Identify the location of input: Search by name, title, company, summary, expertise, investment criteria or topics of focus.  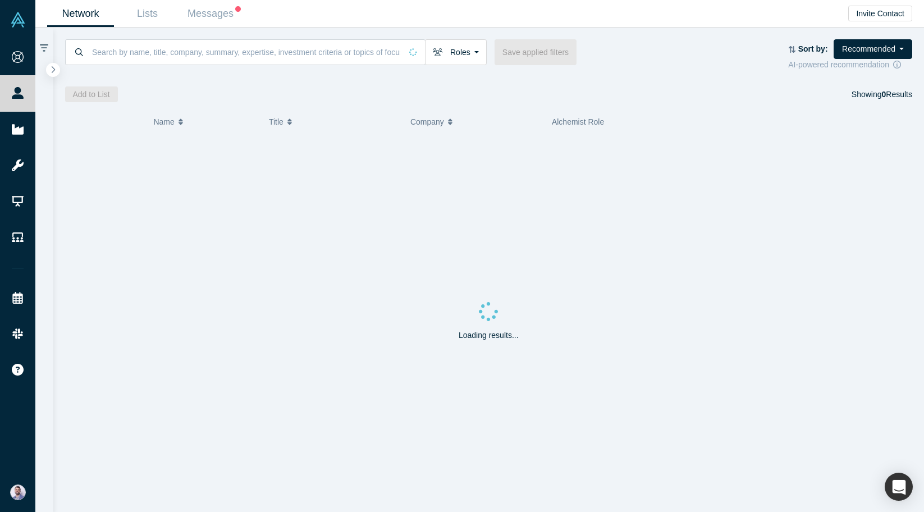
(246, 52).